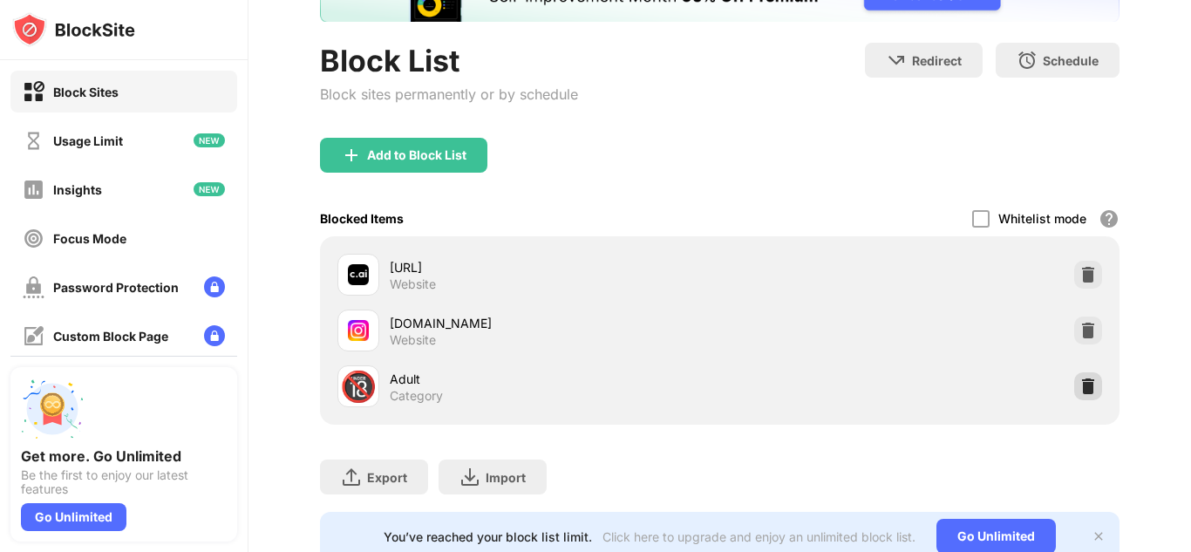 The height and width of the screenshot is (552, 1191). I want to click on img: push-unlimited.svg, so click(52, 409).